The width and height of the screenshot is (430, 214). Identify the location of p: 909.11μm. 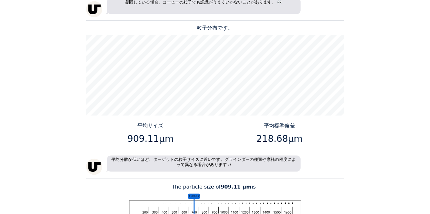
(150, 139).